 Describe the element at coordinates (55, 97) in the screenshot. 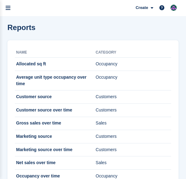

I see `td: Customer source` at that location.